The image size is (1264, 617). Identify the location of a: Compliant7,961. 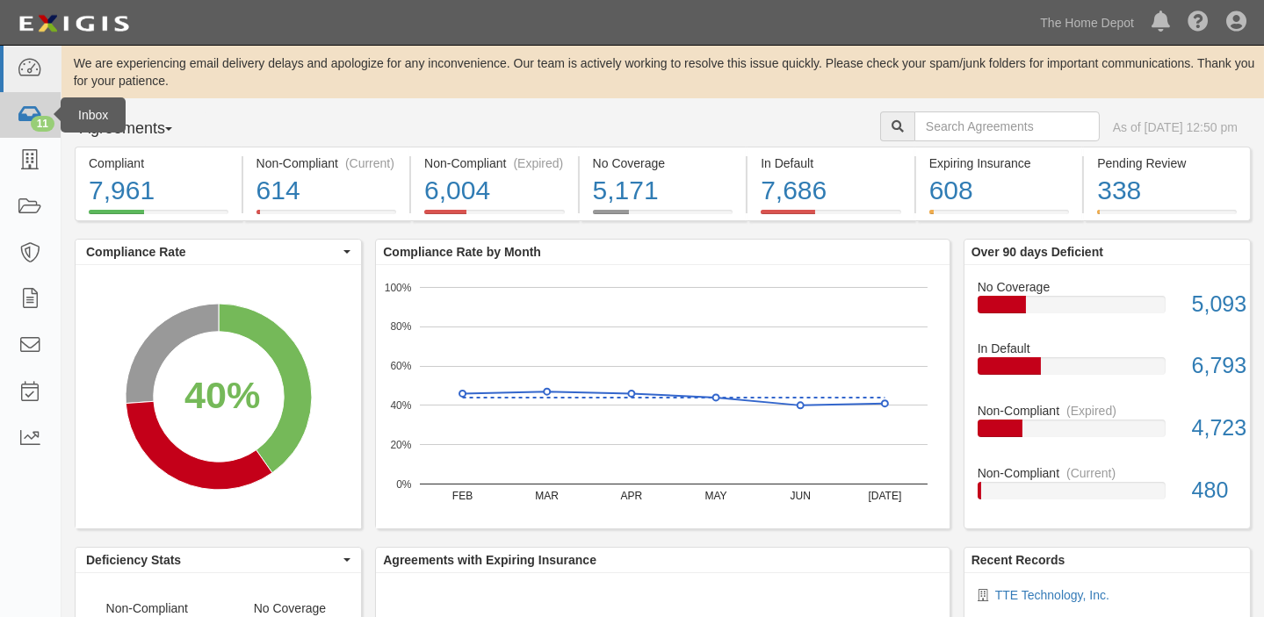
(158, 217).